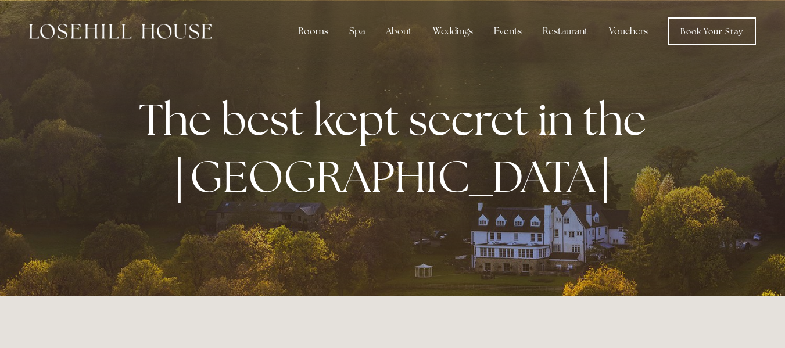 This screenshot has height=348, width=785. Describe the element at coordinates (712, 31) in the screenshot. I see `a: Book Your Stay` at that location.